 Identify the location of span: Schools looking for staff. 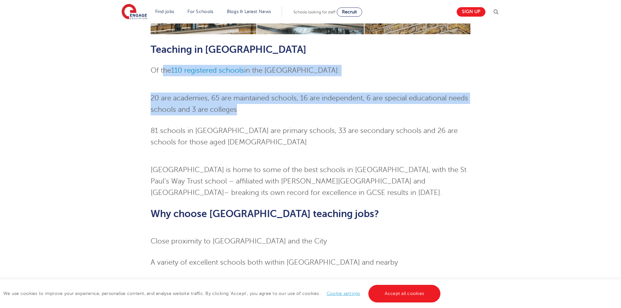
(314, 12).